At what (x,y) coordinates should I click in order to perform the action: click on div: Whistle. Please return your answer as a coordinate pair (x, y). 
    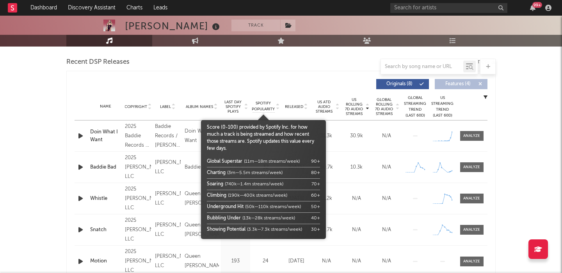
    Looking at the image, I should click on (105, 198).